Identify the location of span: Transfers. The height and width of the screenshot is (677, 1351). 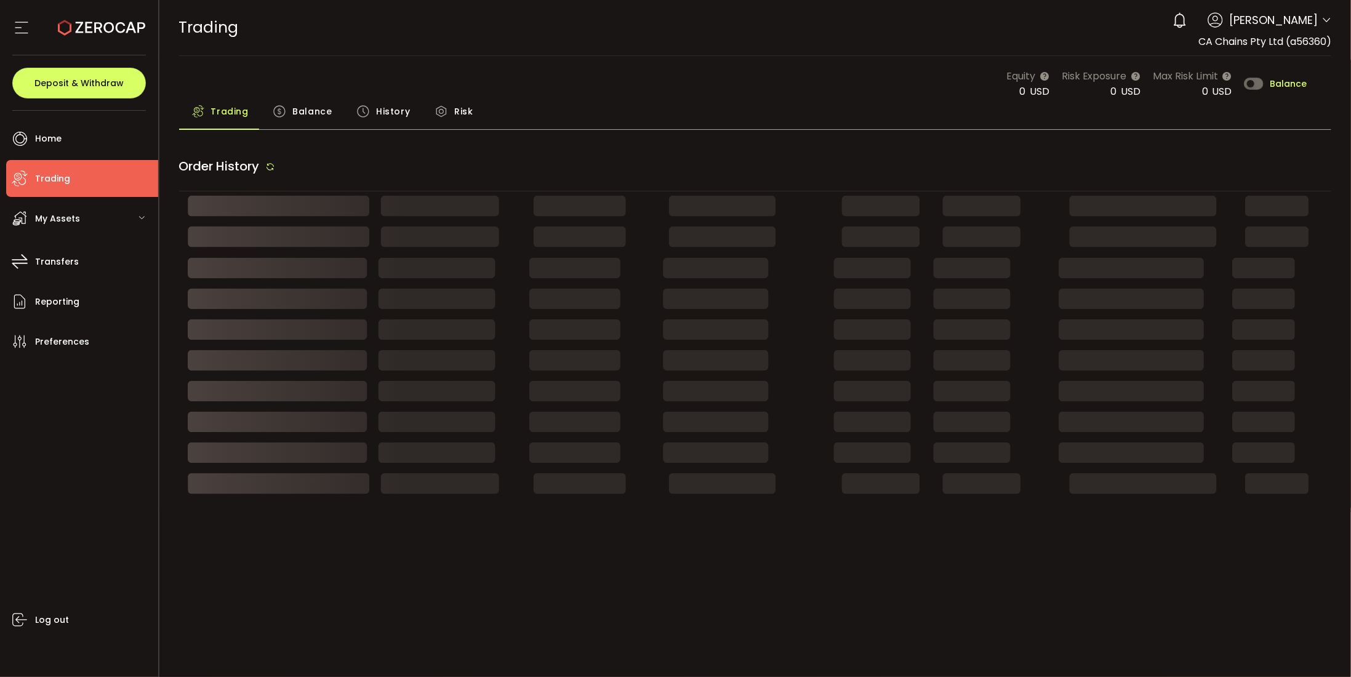
(57, 262).